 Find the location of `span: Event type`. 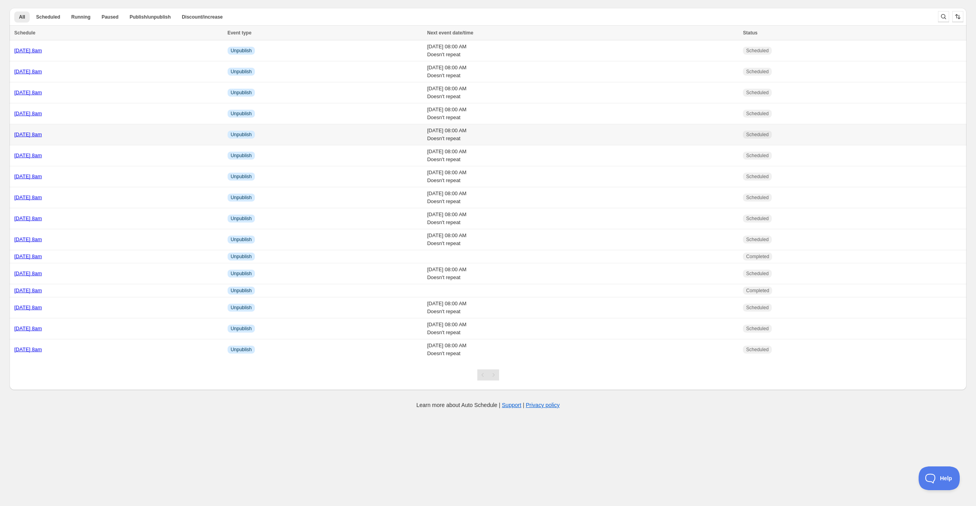

span: Event type is located at coordinates (240, 33).